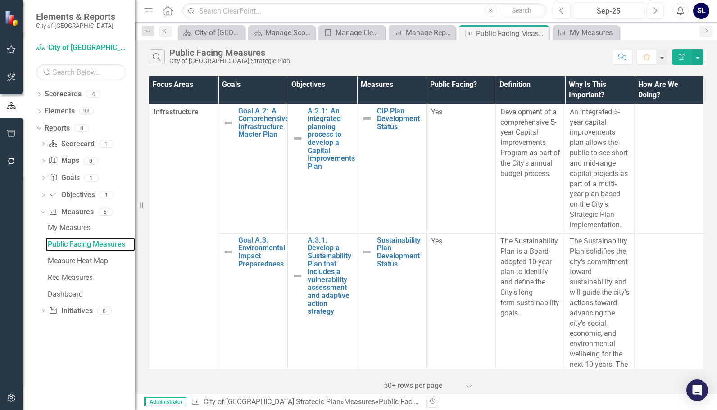 The image size is (717, 410). What do you see at coordinates (90, 244) in the screenshot?
I see `a: Public Facing Measures` at bounding box center [90, 244].